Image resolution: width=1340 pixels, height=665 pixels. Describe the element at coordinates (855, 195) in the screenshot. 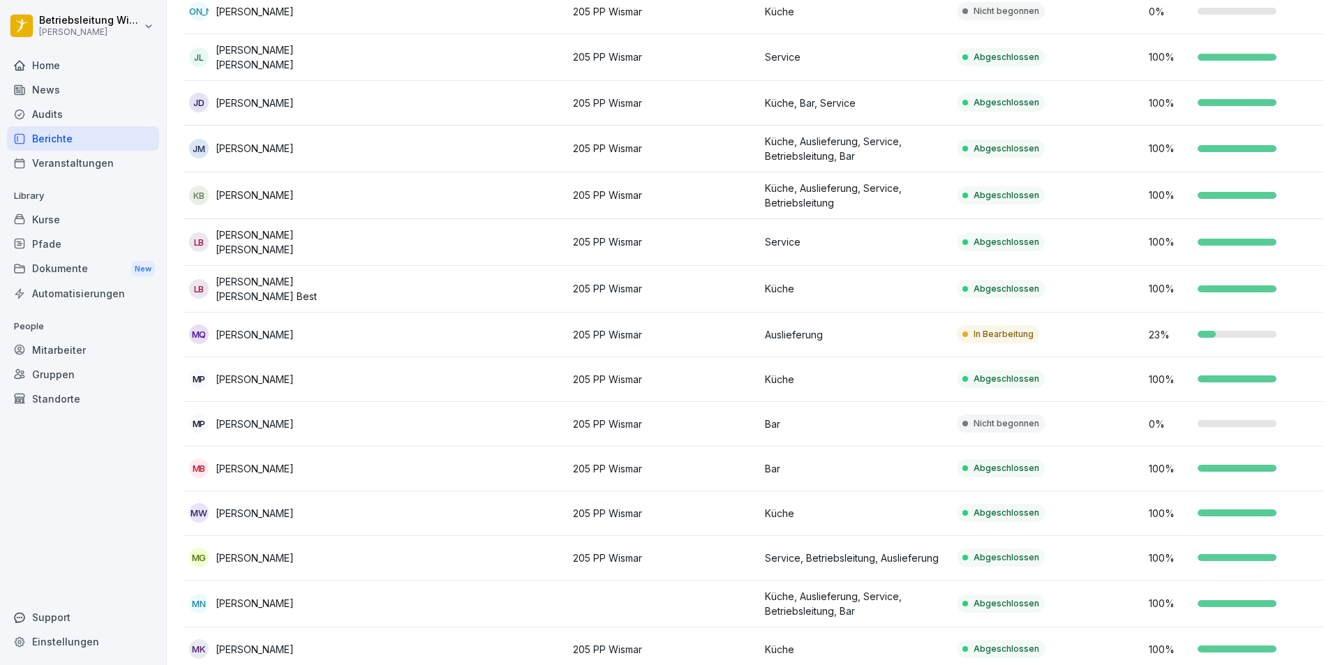

I see `p: Küche, Auslieferung, Service, Betriebsleitung` at that location.